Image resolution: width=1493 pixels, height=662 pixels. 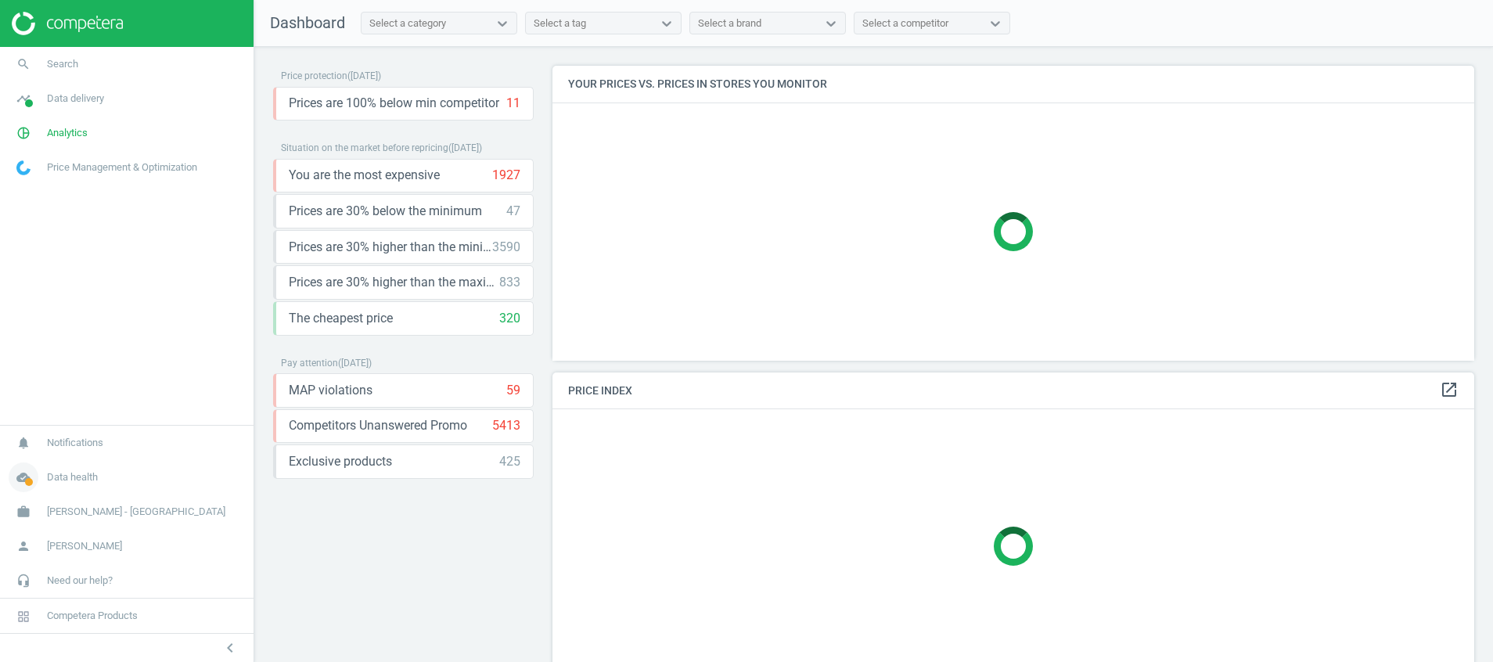 What do you see at coordinates (513, 391) in the screenshot?
I see `div: 59` at bounding box center [513, 391].